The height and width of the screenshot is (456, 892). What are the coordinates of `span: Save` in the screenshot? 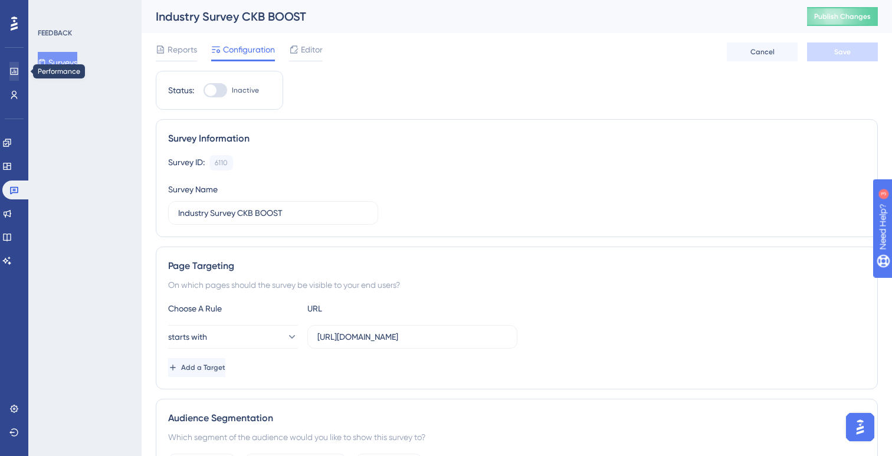 It's located at (843, 52).